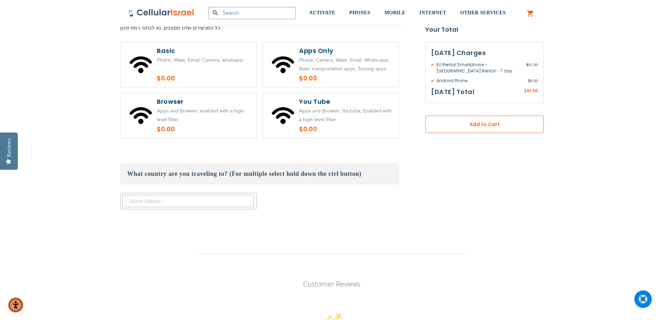  I want to click on span: INTERNET, so click(433, 13).